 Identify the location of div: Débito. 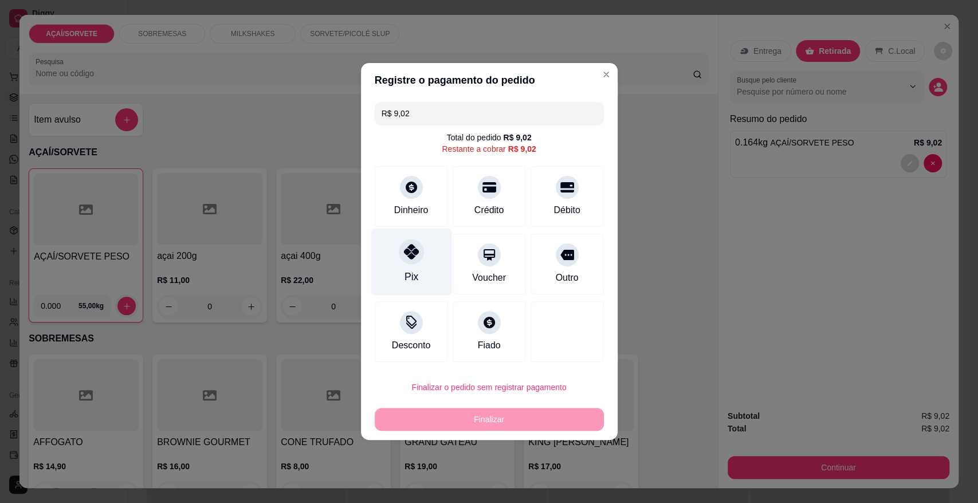
(567, 210).